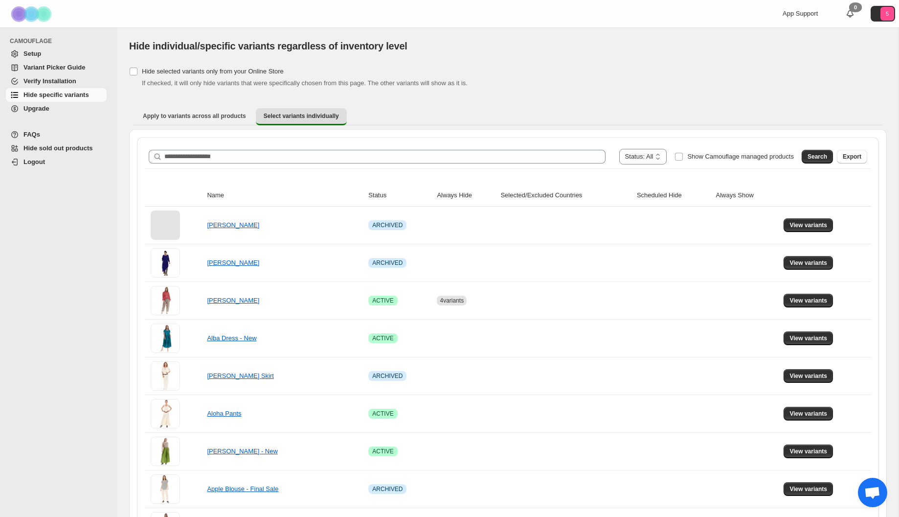 The image size is (899, 517). Describe the element at coordinates (56, 81) in the screenshot. I see `a: Verify Installation` at that location.